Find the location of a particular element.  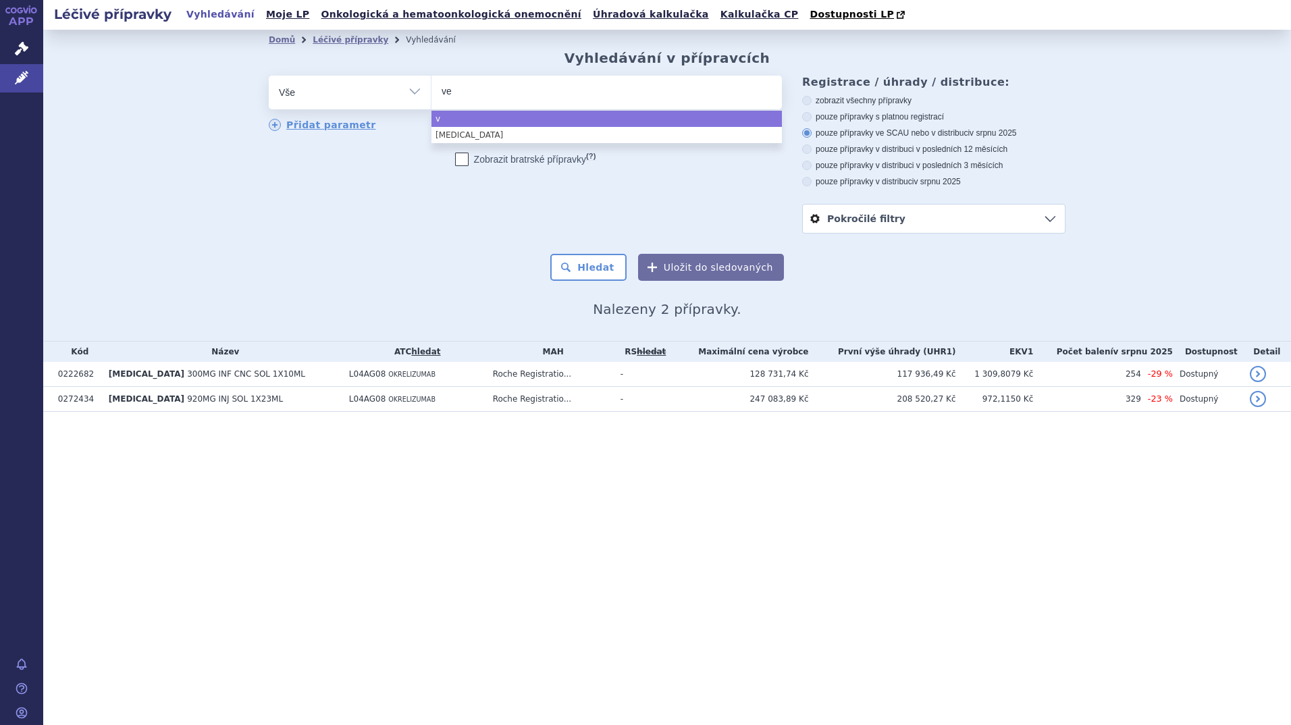

button: Uložit do sledovaných is located at coordinates (711, 267).